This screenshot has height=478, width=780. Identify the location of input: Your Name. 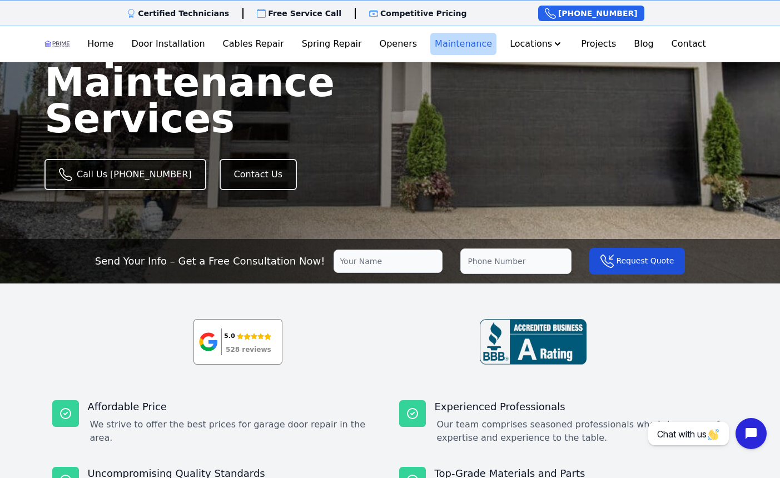
(388, 261).